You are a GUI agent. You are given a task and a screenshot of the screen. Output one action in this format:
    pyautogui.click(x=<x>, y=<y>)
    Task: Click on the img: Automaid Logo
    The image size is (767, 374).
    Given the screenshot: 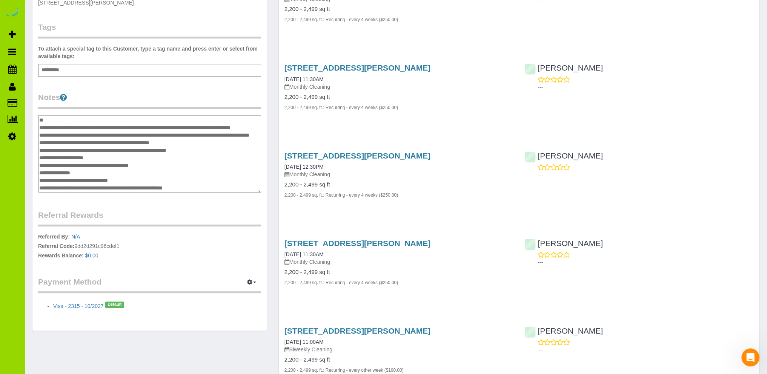 What is the action you would take?
    pyautogui.click(x=12, y=13)
    